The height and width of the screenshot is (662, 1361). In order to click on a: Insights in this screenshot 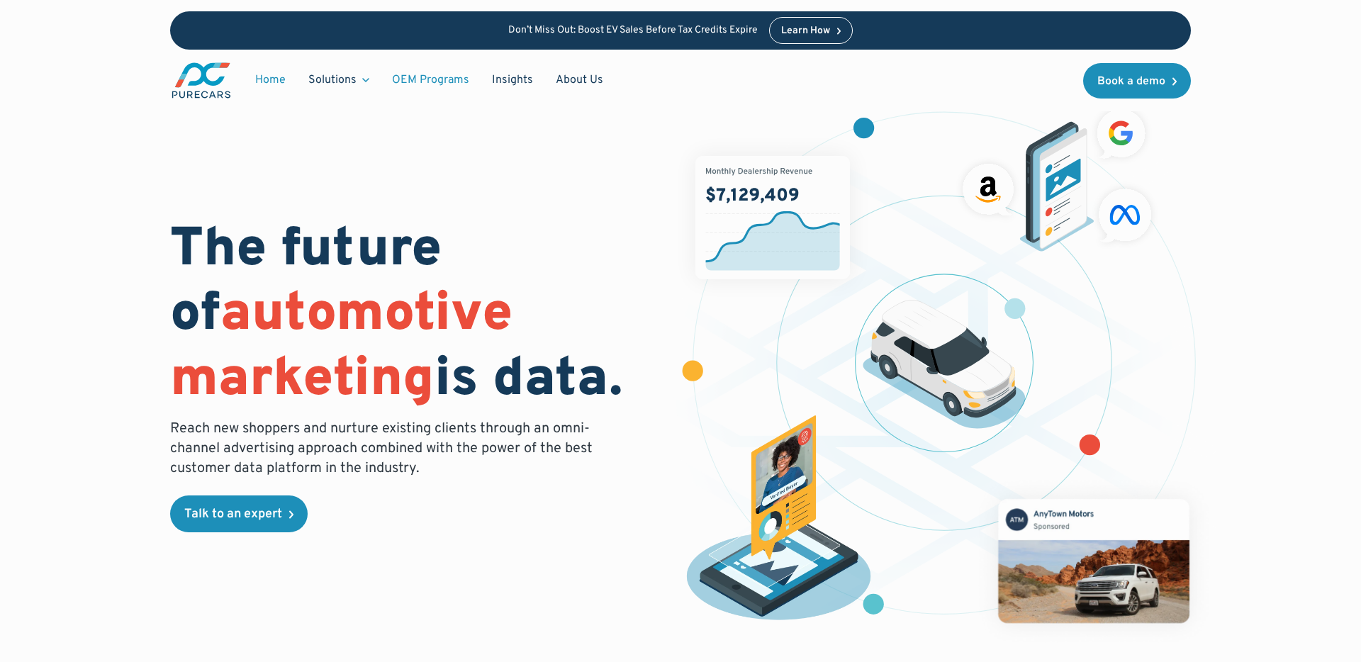, I will do `click(512, 80)`.